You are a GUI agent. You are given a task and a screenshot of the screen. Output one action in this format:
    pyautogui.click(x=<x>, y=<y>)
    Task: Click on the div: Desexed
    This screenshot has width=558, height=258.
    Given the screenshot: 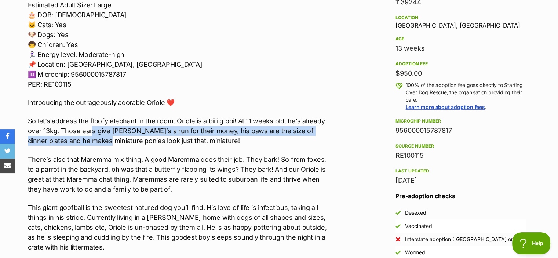 What is the action you would take?
    pyautogui.click(x=416, y=213)
    